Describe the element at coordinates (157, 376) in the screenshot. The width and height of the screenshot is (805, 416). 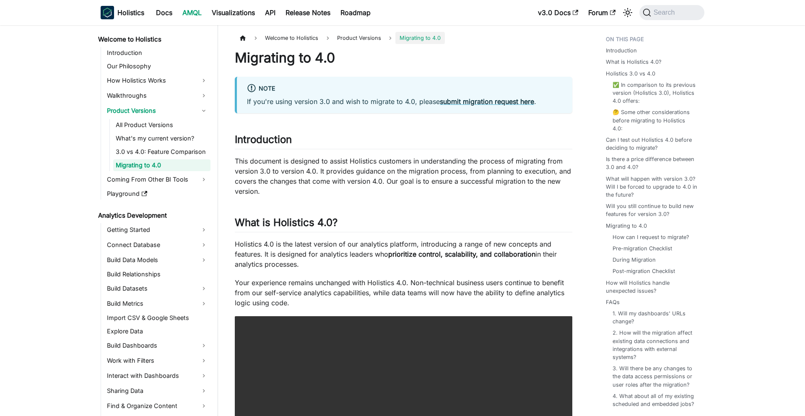
I see `a: Interact with Dashboards` at that location.